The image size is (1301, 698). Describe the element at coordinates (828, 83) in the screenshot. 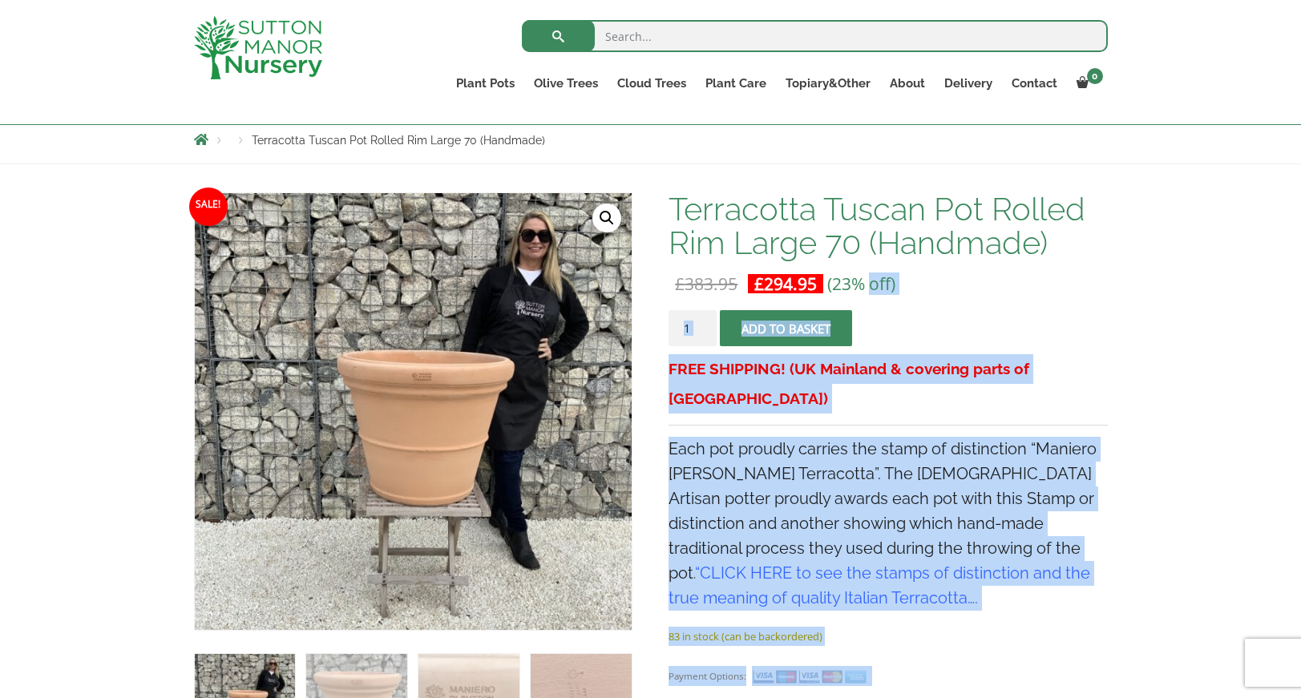

I see `a: Topiary&Other` at that location.